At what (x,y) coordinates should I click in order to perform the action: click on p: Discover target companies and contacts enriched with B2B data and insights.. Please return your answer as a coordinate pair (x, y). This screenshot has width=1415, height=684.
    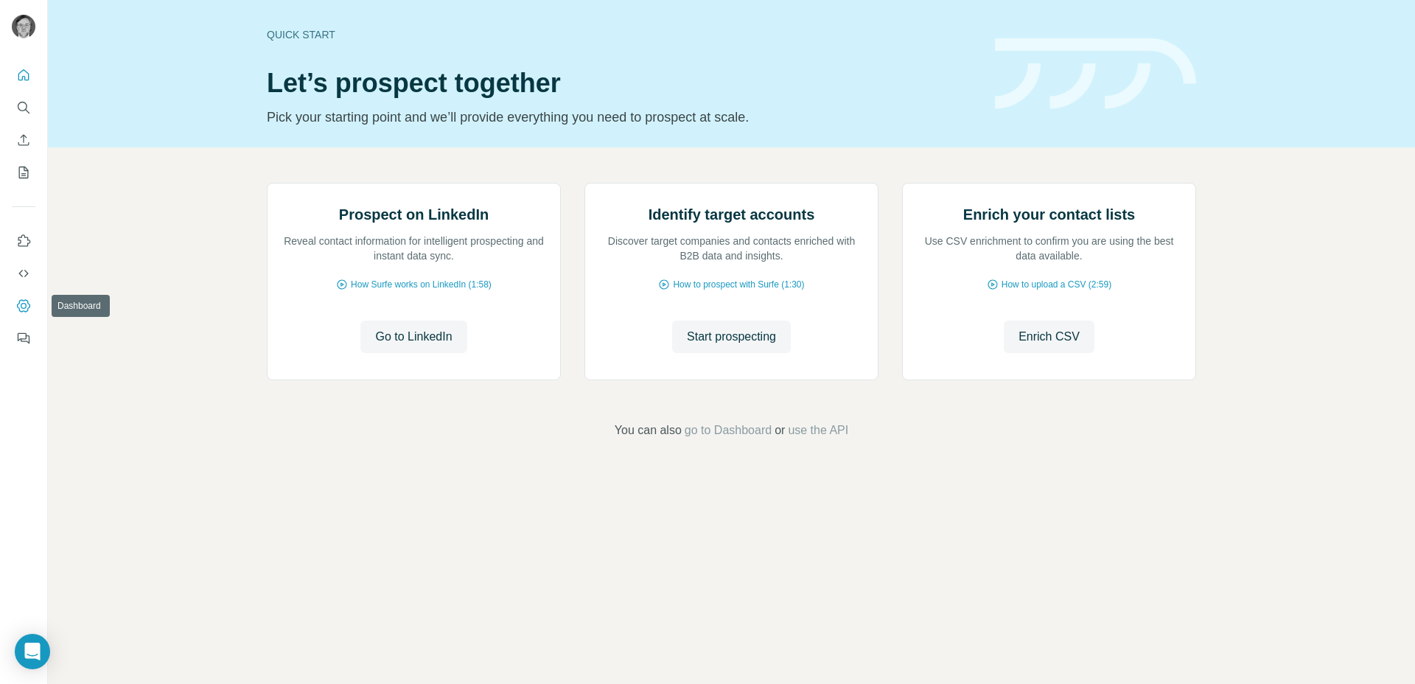
    Looking at the image, I should click on (731, 248).